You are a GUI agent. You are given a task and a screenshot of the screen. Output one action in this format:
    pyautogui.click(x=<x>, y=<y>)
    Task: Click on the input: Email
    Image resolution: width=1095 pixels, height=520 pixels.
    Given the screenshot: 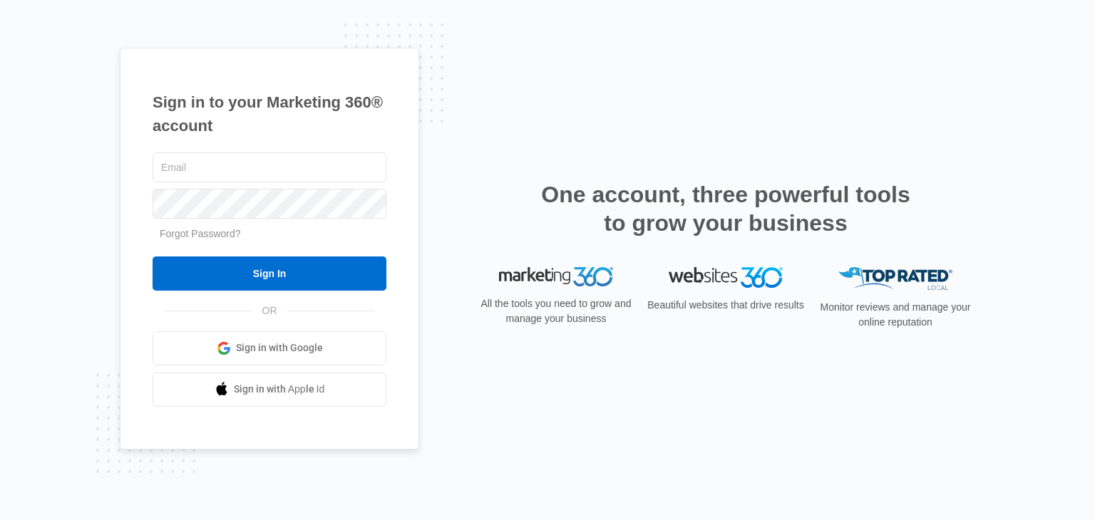 What is the action you would take?
    pyautogui.click(x=269, y=168)
    